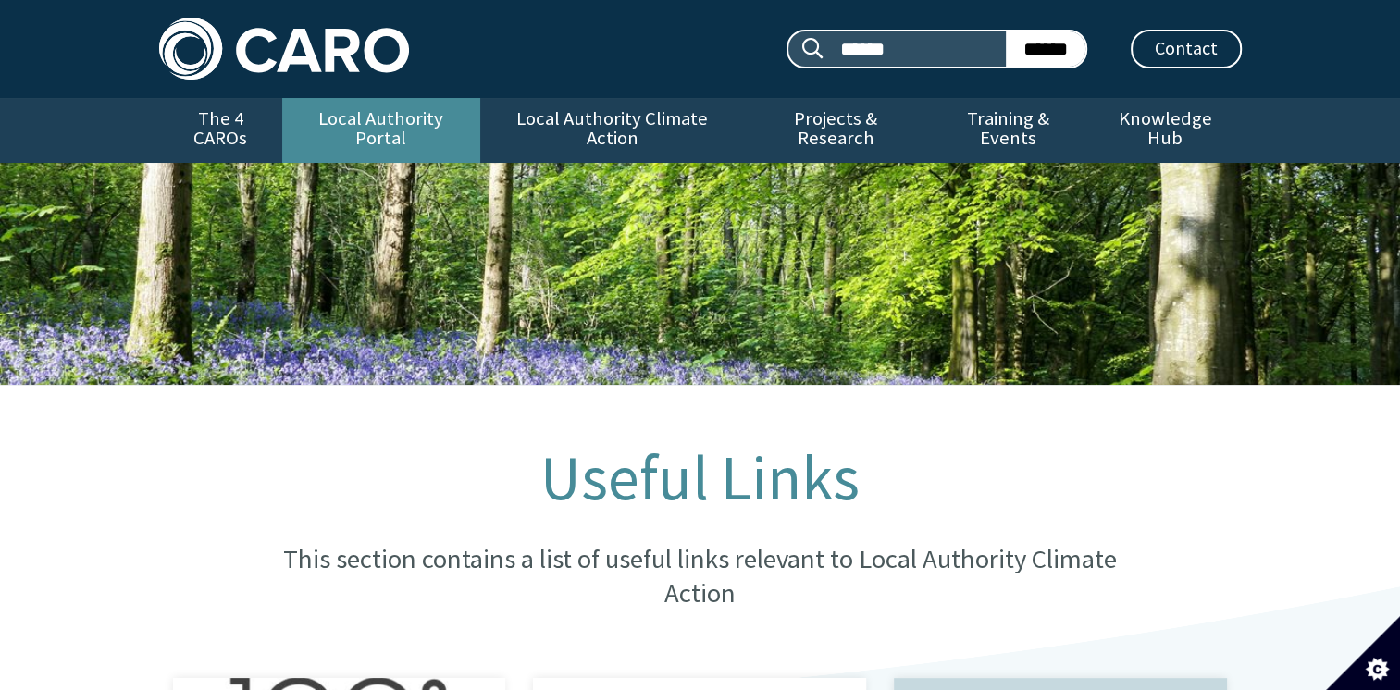 The image size is (1400, 690). What do you see at coordinates (1363, 653) in the screenshot?
I see `button: Set cookie preferences` at bounding box center [1363, 653].